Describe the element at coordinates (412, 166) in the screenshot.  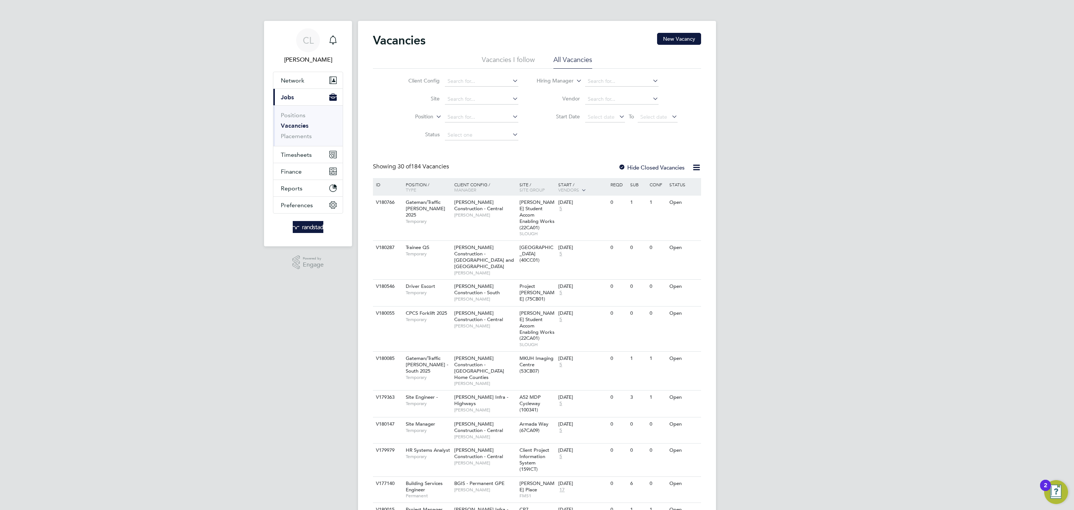
I see `div: Showing` at that location.